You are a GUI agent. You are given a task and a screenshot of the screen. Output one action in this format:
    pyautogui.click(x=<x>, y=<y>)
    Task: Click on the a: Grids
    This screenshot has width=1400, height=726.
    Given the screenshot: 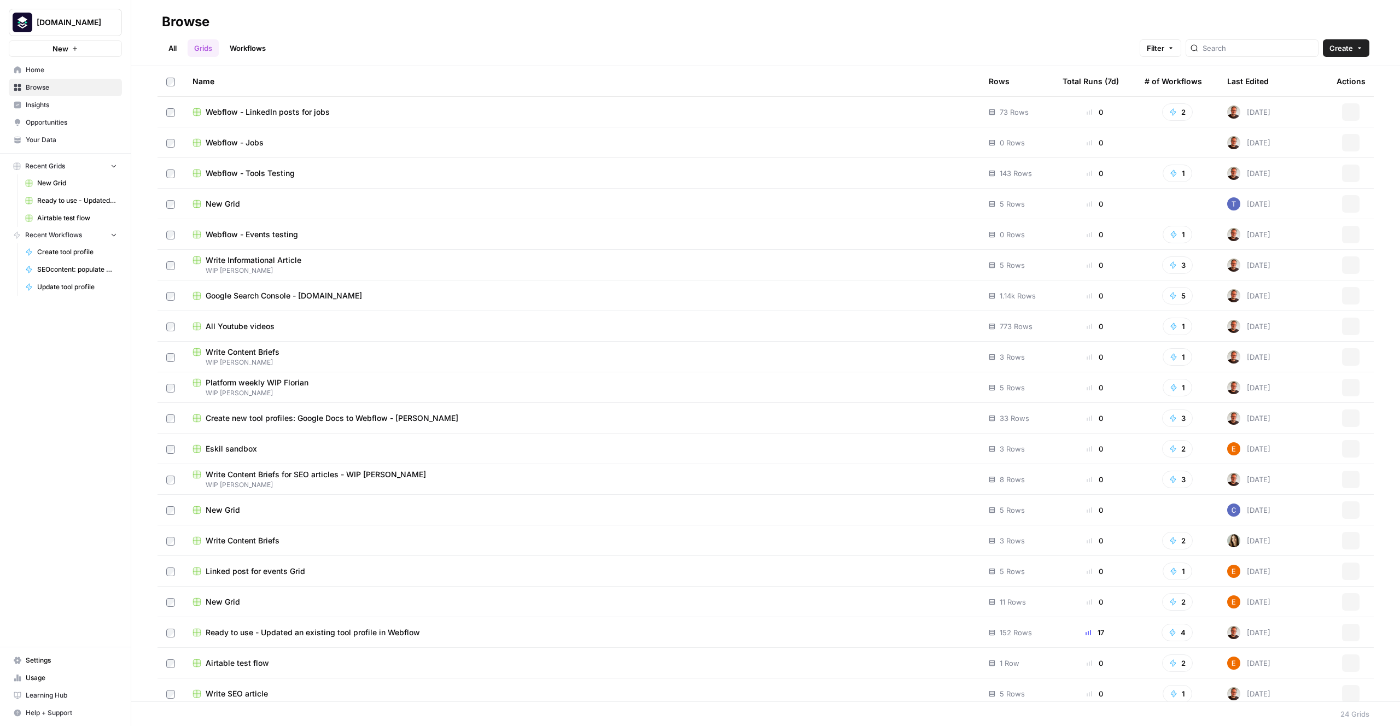 What is the action you would take?
    pyautogui.click(x=203, y=48)
    